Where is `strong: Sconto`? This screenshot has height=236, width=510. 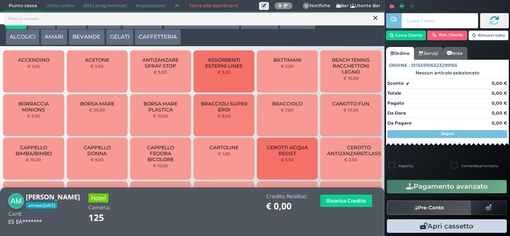
strong: Sconto is located at coordinates (395, 83).